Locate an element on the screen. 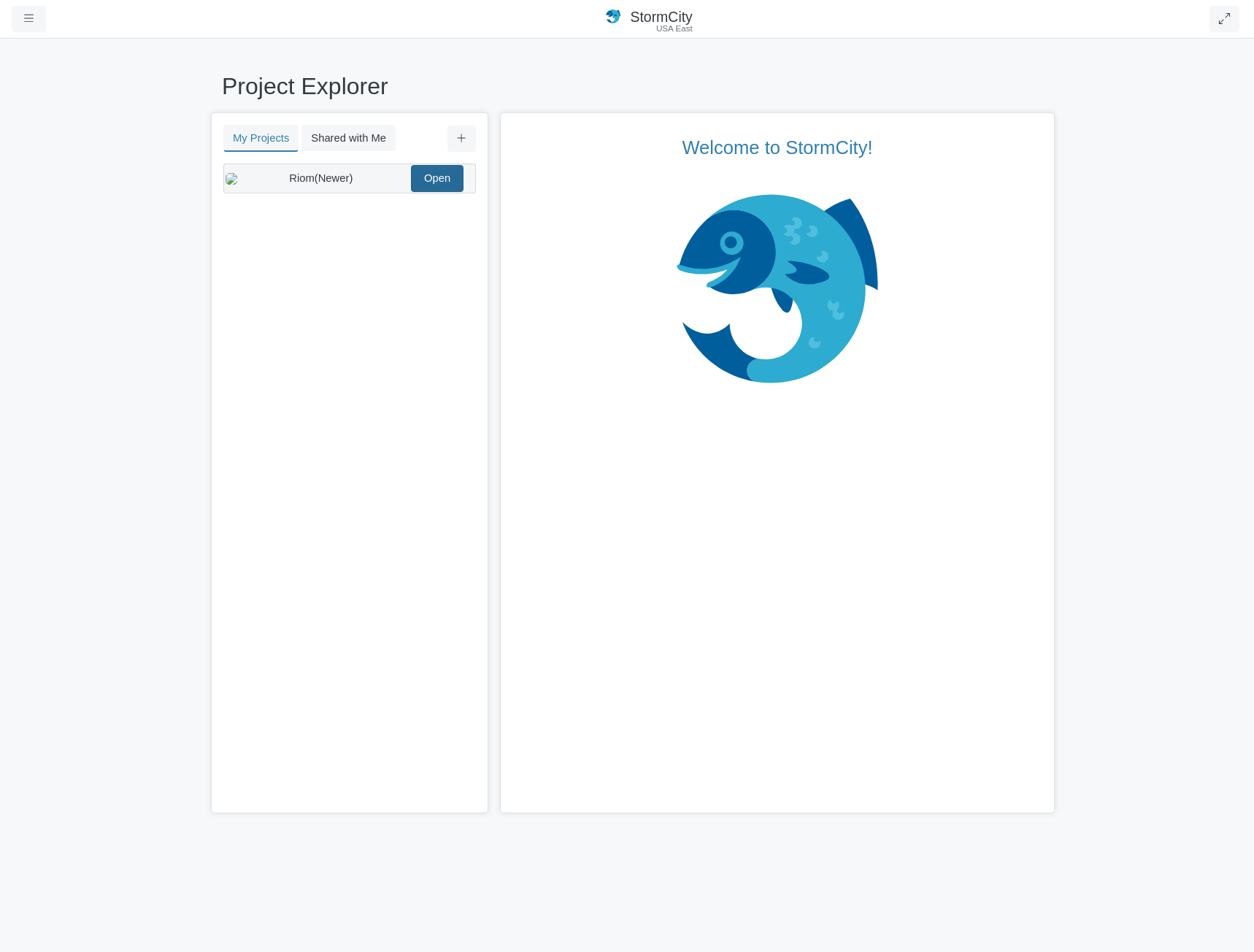 This screenshot has width=1254, height=952. span: StormCity is located at coordinates (660, 17).